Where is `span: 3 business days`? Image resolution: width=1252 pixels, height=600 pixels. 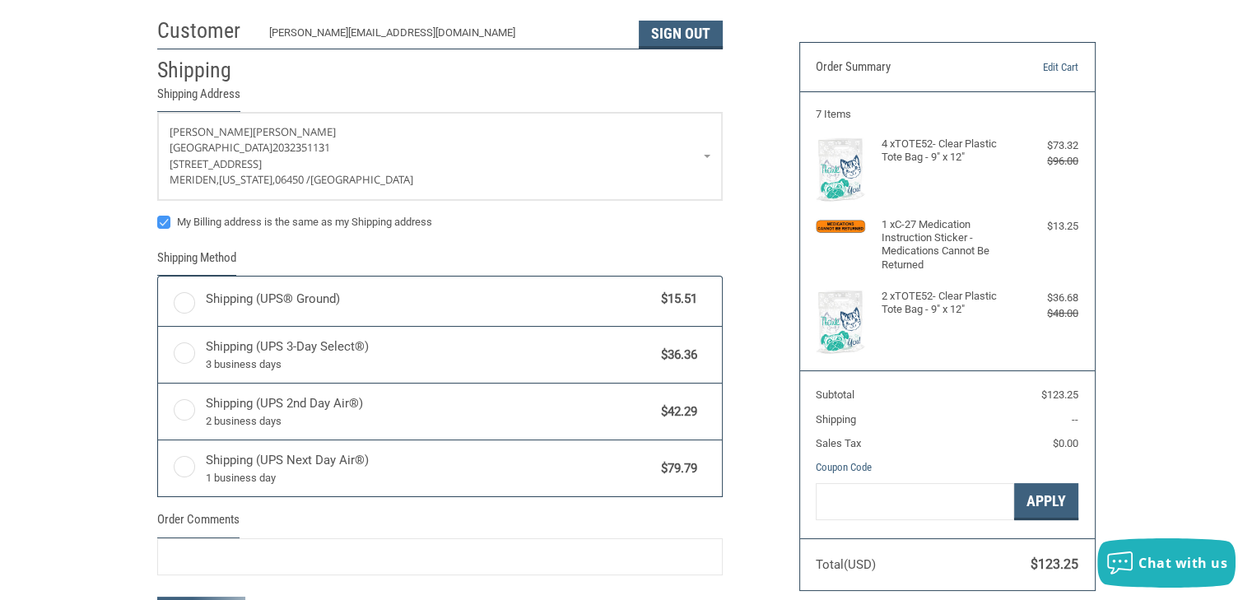 span: 3 business days is located at coordinates (430, 365).